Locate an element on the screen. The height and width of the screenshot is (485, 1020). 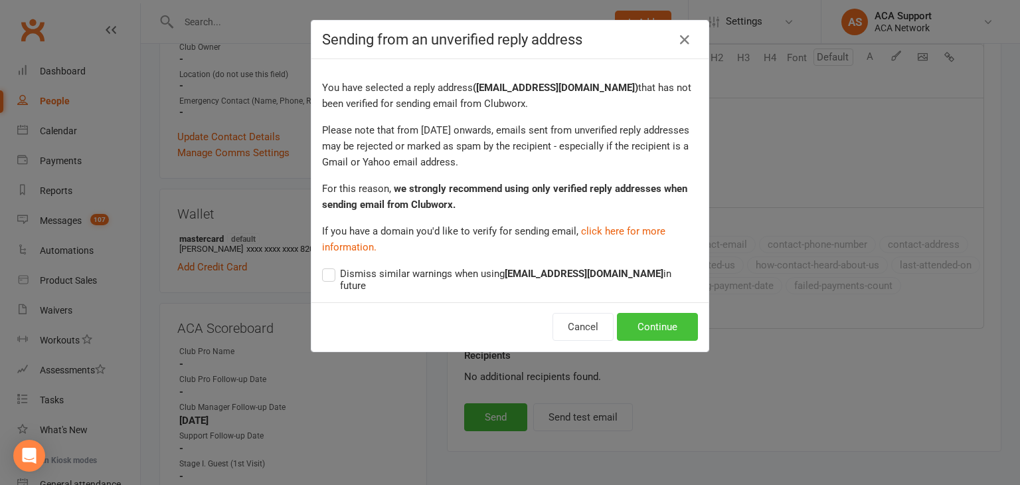
a: Close is located at coordinates (685, 40).